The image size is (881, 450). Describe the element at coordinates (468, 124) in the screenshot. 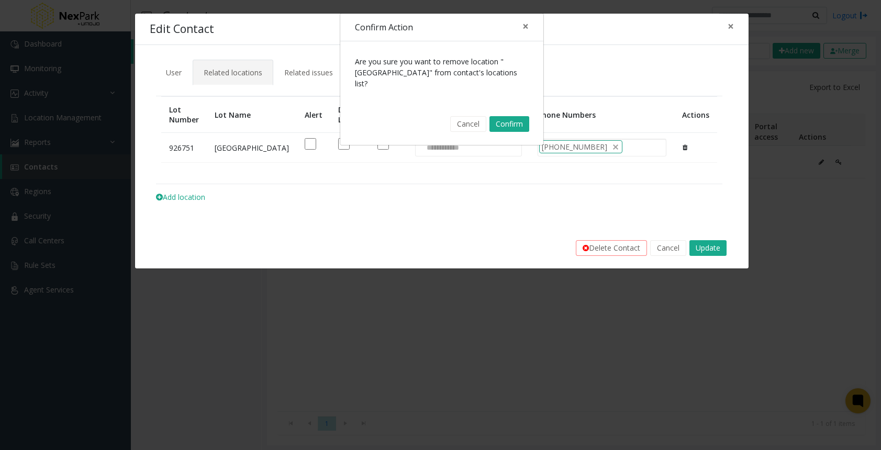

I see `button: Cancel` at that location.